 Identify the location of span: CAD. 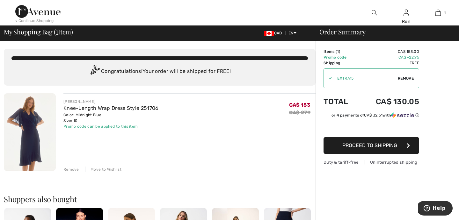
(274, 33).